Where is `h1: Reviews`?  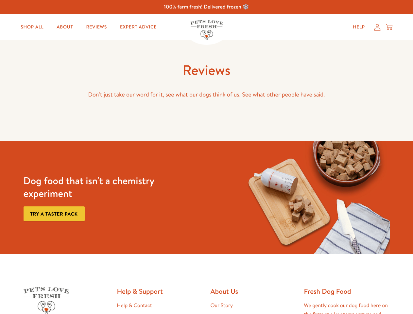
h1: Reviews is located at coordinates (207, 70).